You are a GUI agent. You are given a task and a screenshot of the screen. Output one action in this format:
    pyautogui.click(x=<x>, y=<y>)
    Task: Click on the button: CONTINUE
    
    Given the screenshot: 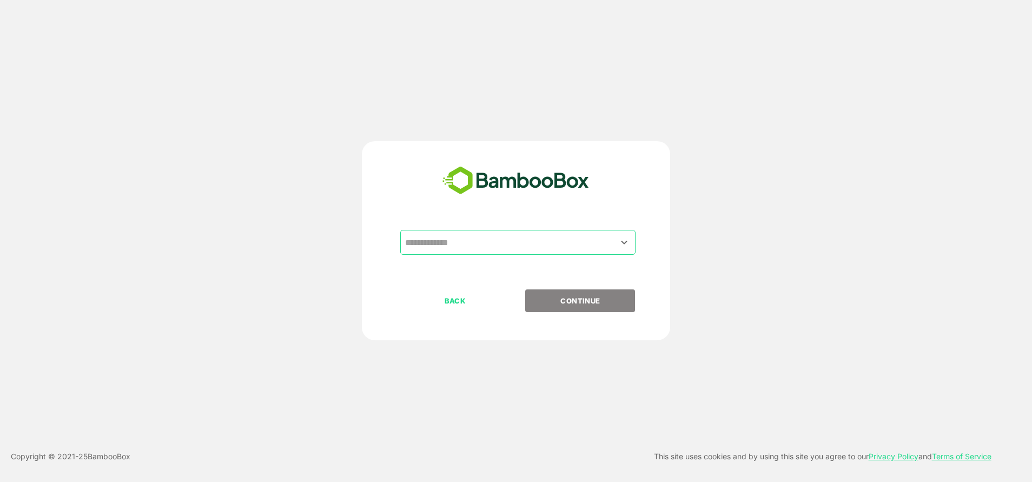 What is the action you would take?
    pyautogui.click(x=580, y=301)
    